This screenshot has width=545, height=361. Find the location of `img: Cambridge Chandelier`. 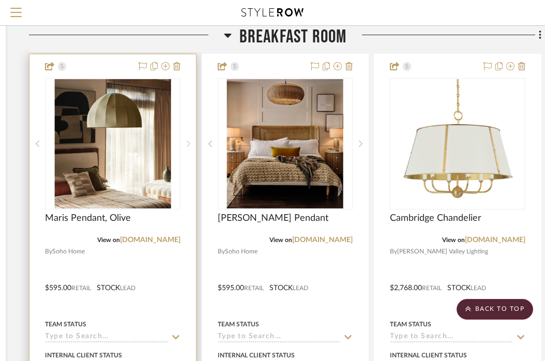

img: Cambridge Chandelier is located at coordinates (457, 144).